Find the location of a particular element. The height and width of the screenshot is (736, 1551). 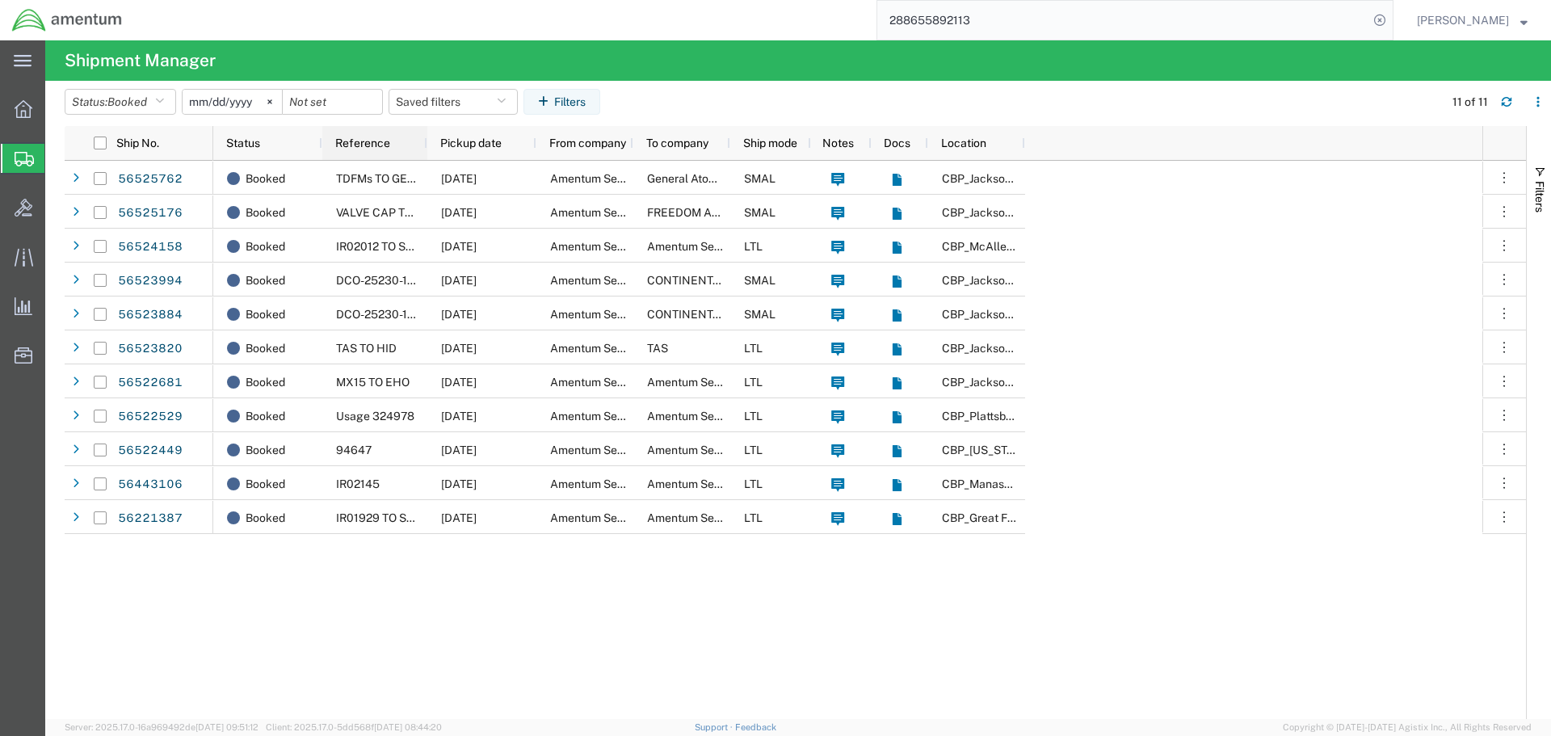

span: DCO-25230-166967 is located at coordinates (389, 314).